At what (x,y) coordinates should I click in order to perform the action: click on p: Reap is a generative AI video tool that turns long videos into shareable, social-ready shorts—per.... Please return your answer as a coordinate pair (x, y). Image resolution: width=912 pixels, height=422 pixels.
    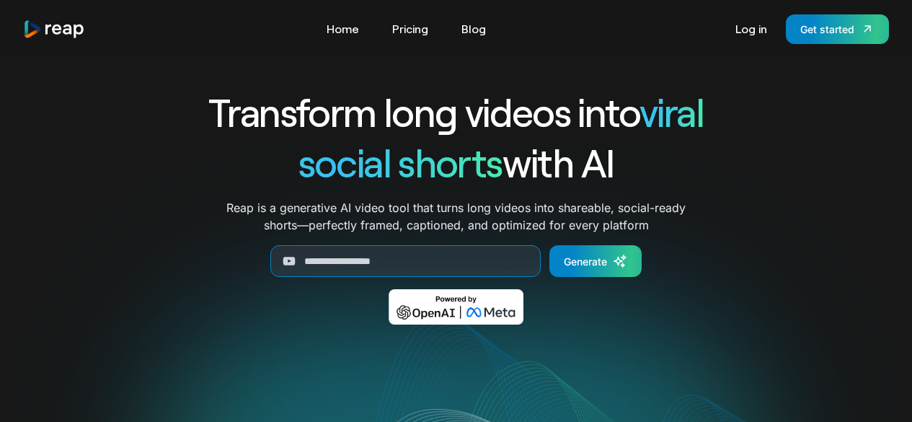
    Looking at the image, I should click on (456, 216).